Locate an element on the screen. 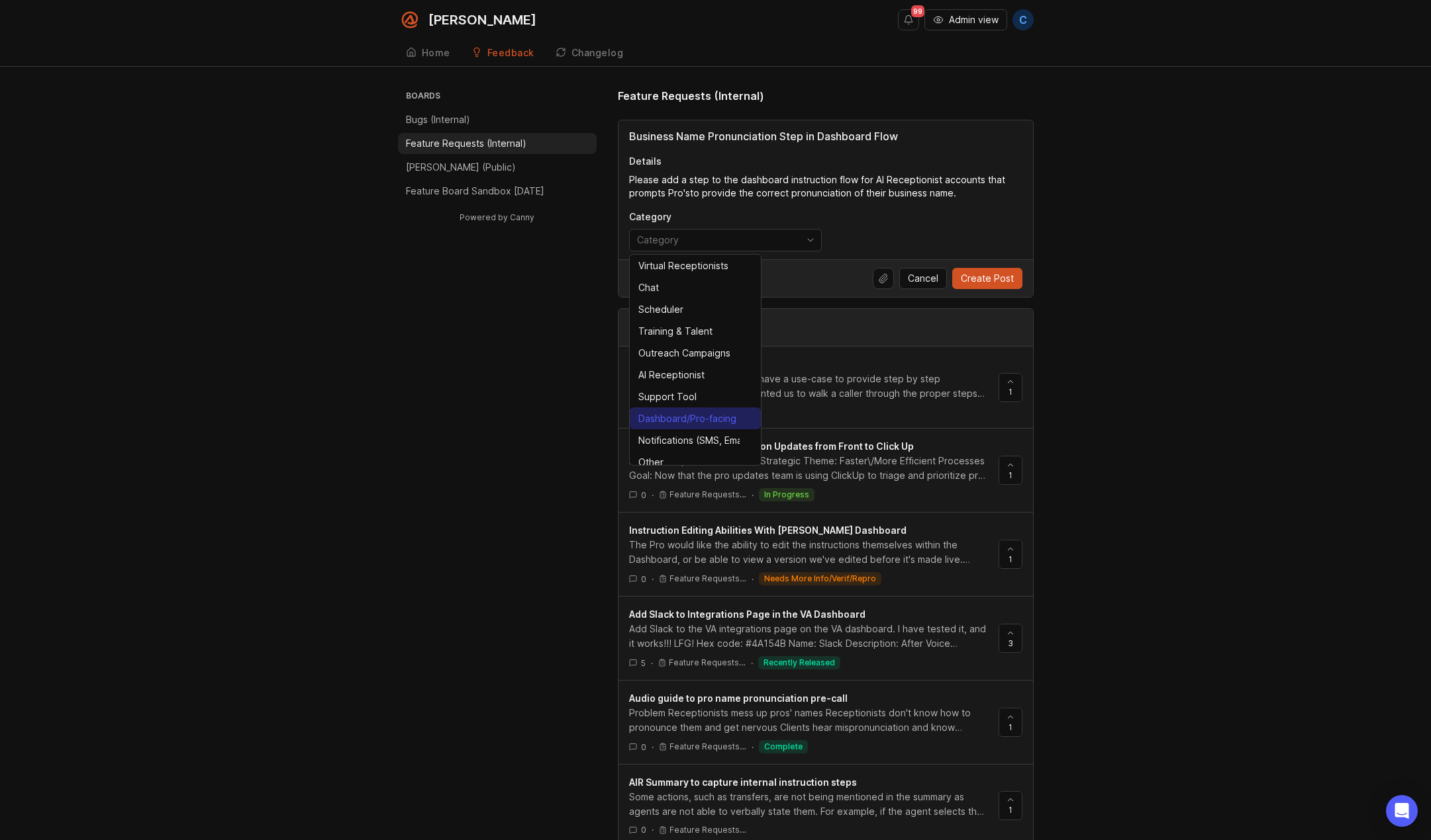  button: Upload file is located at coordinates (883, 279).